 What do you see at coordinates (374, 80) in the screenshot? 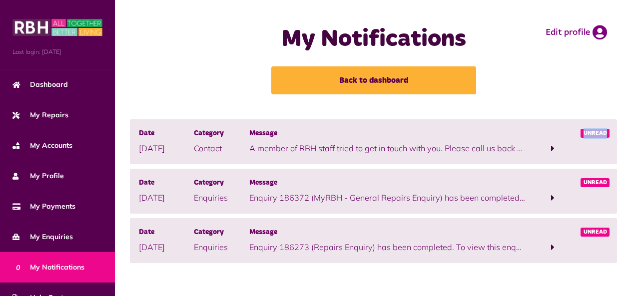
I see `a: Back to dashboard` at bounding box center [374, 80].